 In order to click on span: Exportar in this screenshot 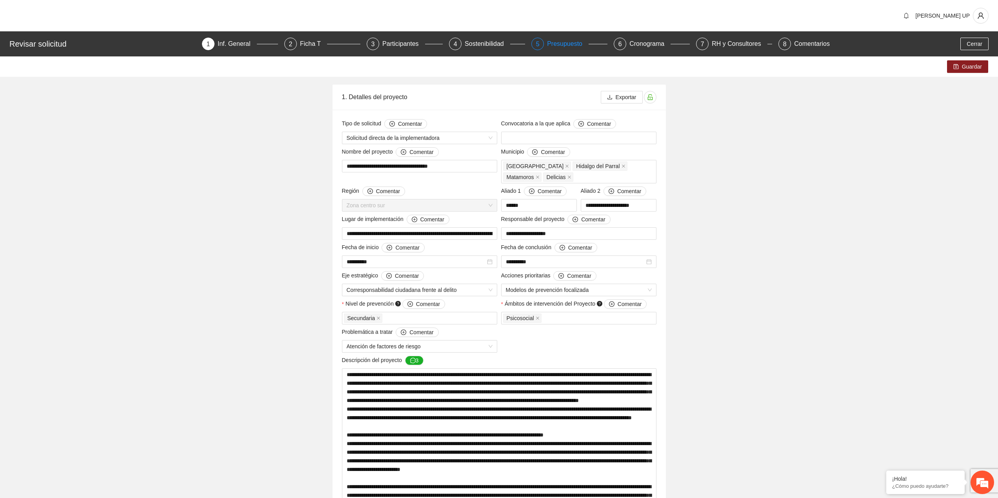, I will do `click(626, 97)`.